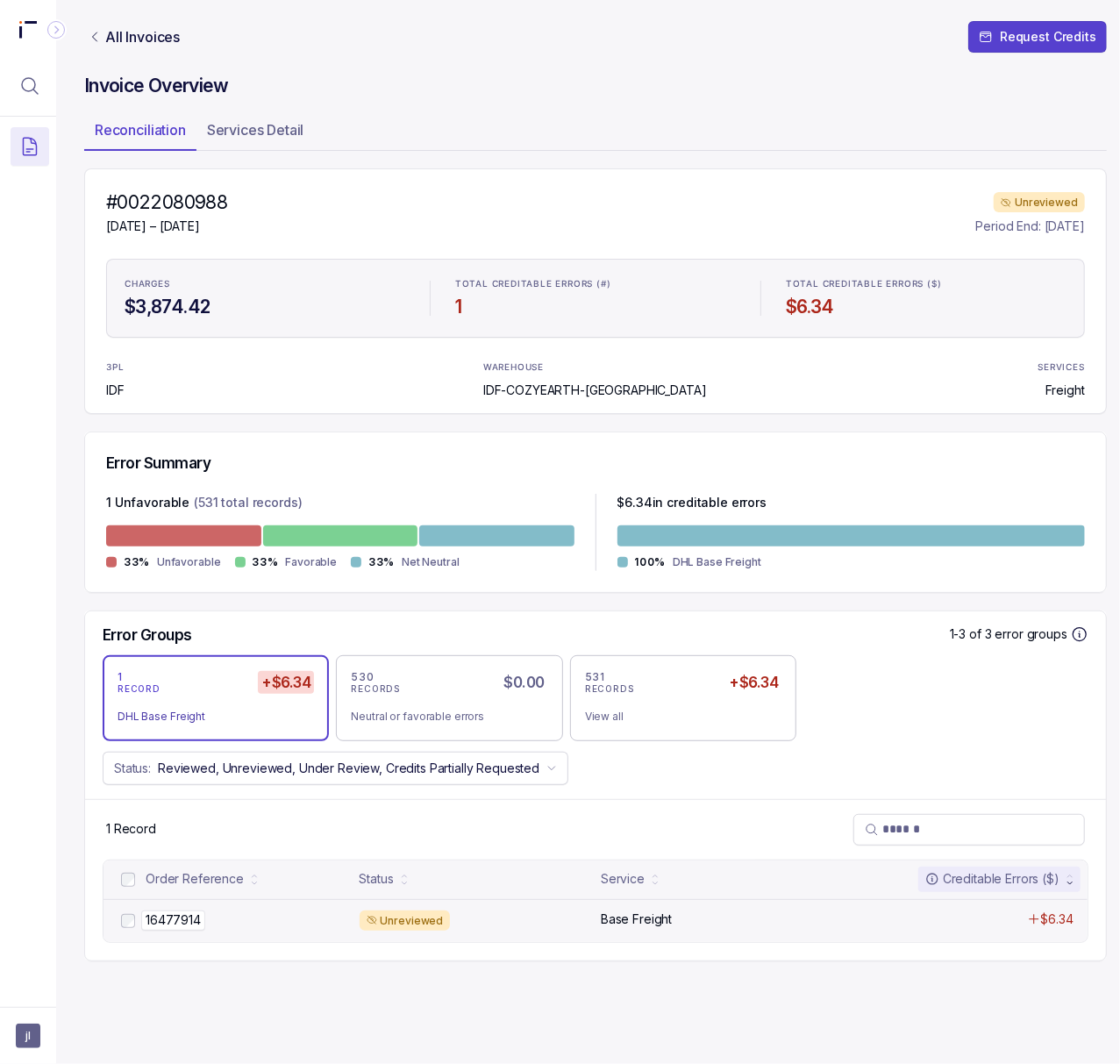 The image size is (1120, 1064). Describe the element at coordinates (442, 716) in the screenshot. I see `div: Neutral or favorable errors` at that location.